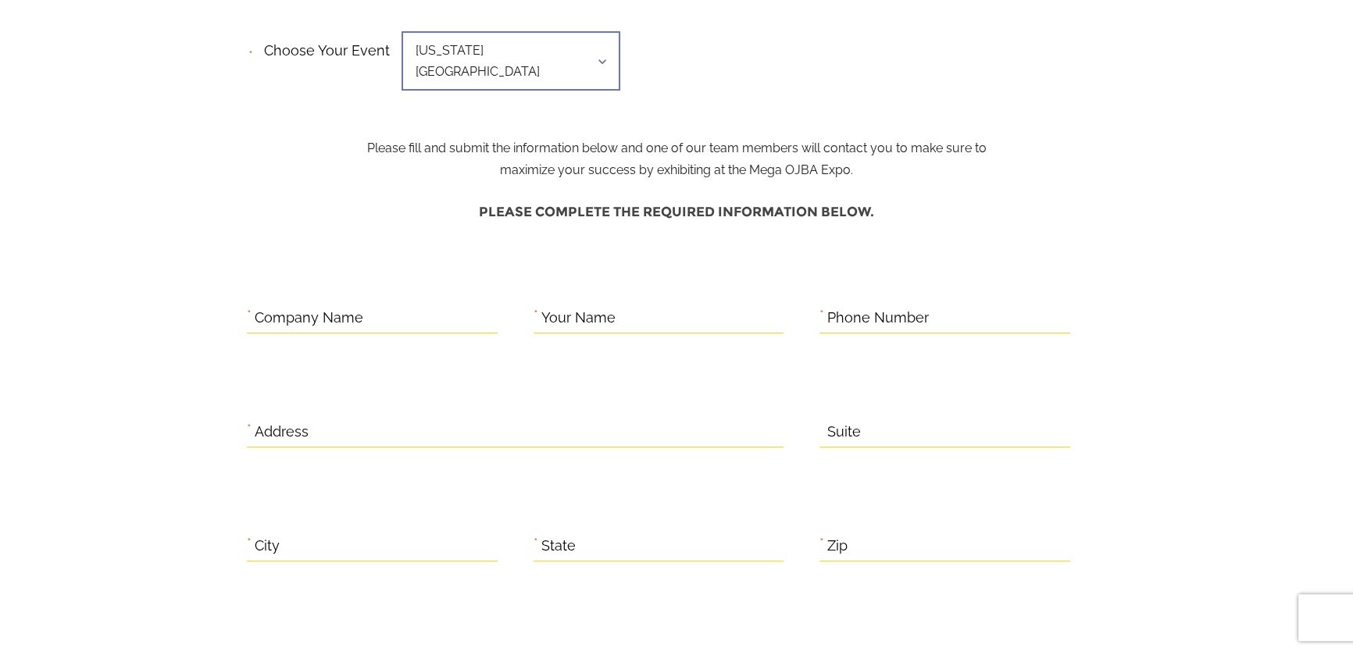 The height and width of the screenshot is (652, 1353). I want to click on label: State, so click(558, 546).